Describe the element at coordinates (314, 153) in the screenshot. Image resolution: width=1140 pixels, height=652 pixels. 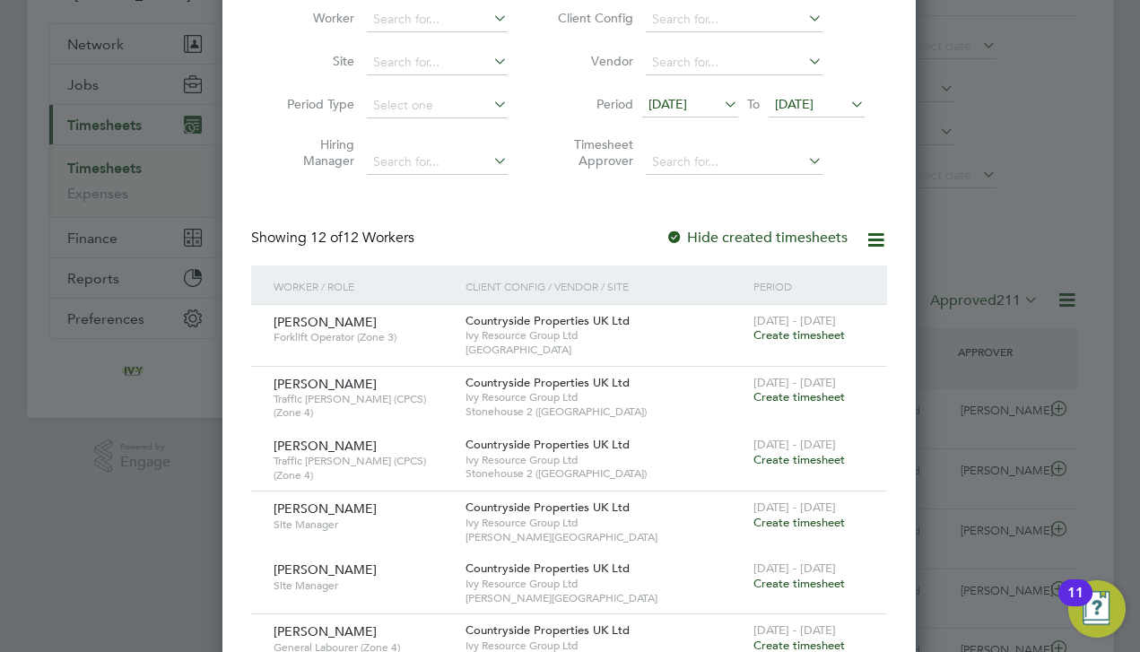
I see `label: Hiring Manager` at that location.